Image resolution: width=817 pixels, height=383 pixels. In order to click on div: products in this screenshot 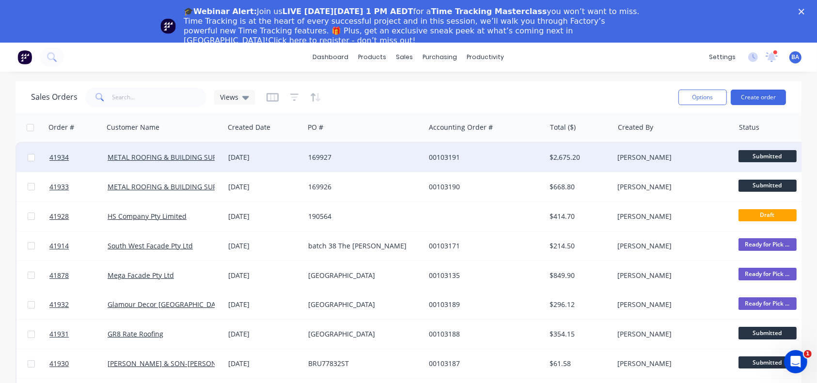, I will do `click(372, 57)`.